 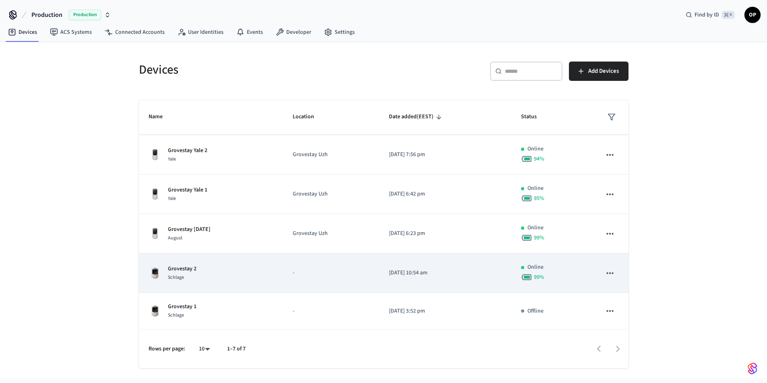 I want to click on span: Find by ID, so click(x=707, y=15).